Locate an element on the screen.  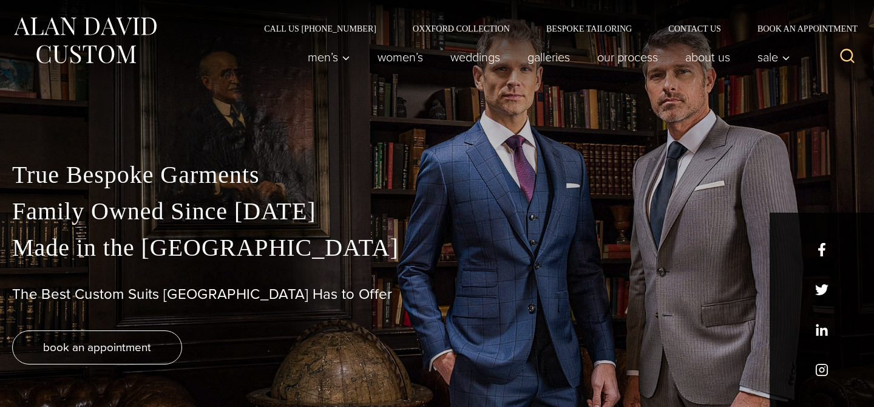
a: Galleries is located at coordinates (549, 57).